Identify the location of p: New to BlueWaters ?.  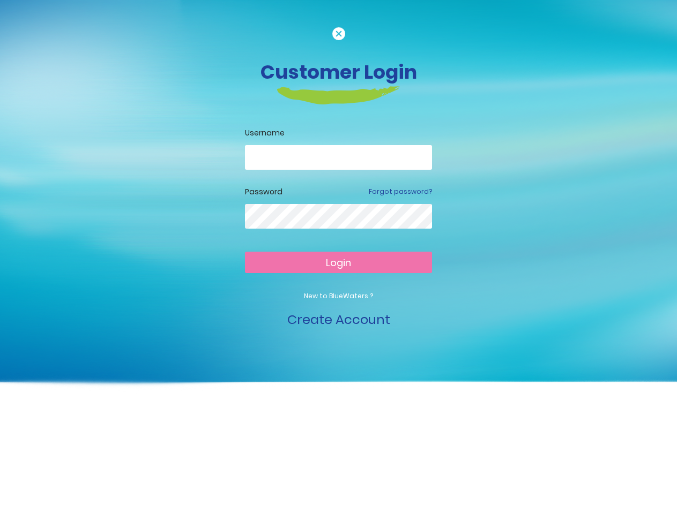
(338, 296).